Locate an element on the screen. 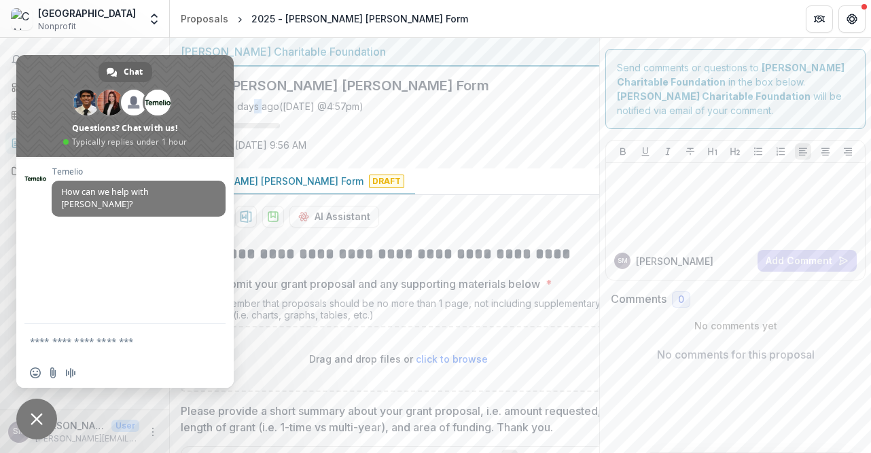 Image resolution: width=871 pixels, height=453 pixels. a: Chat is located at coordinates (125, 72).